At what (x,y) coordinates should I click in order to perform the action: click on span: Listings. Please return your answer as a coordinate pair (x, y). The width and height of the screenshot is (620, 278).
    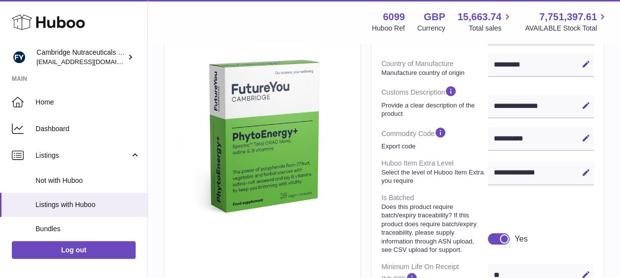
    Looking at the image, I should click on (82, 155).